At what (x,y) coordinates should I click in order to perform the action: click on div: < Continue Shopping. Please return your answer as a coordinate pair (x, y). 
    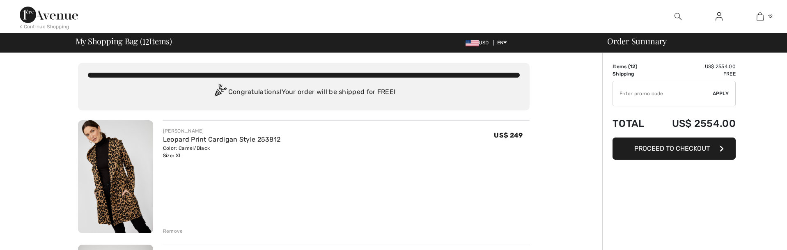
    Looking at the image, I should click on (44, 27).